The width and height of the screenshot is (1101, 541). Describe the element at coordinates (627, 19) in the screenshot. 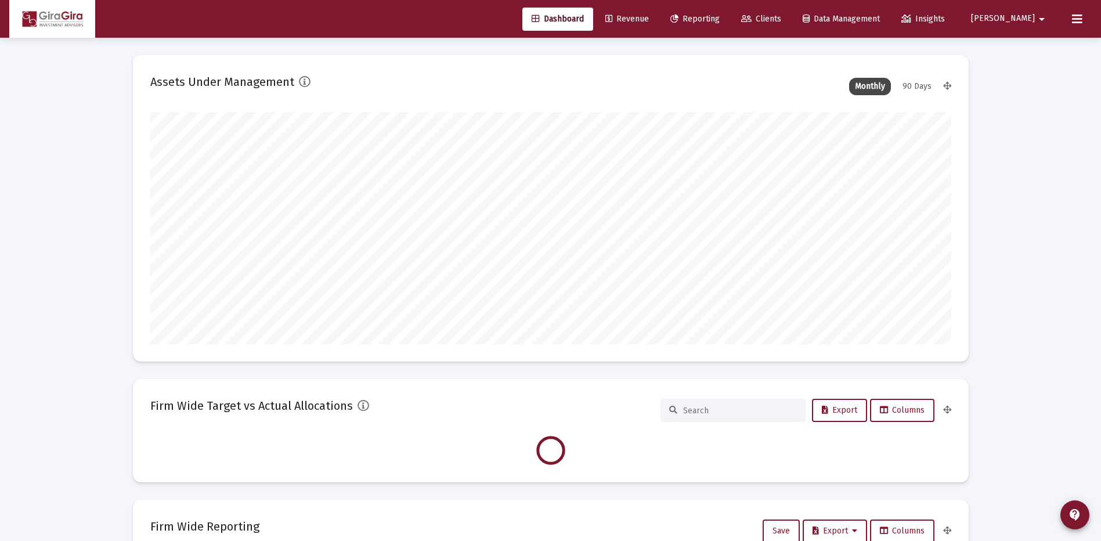

I see `span: Revenue` at that location.